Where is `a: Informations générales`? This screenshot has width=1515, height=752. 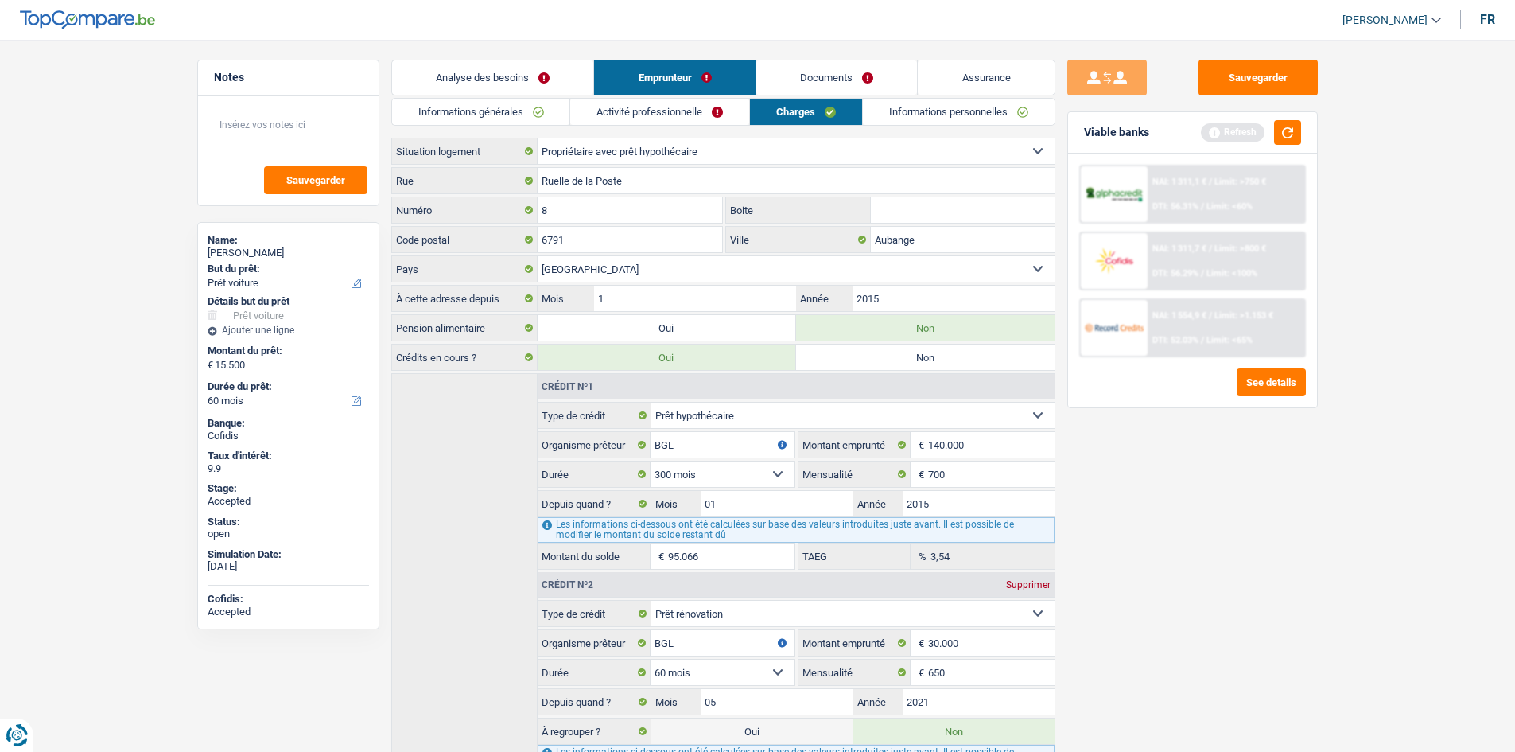 a: Informations générales is located at coordinates (481, 111).